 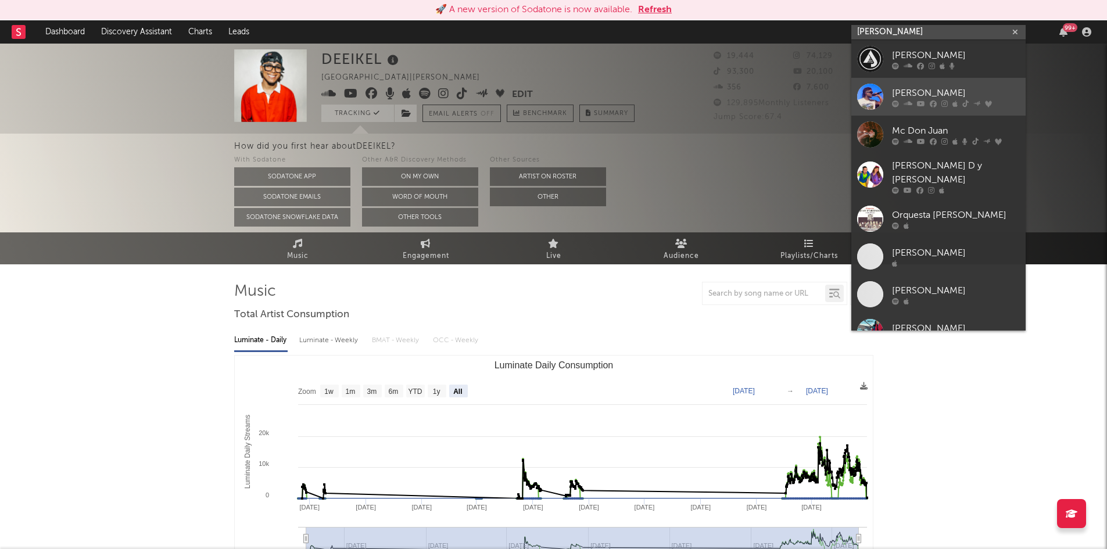 What do you see at coordinates (809, 248) in the screenshot?
I see `a: Playlists/Charts` at bounding box center [809, 248].